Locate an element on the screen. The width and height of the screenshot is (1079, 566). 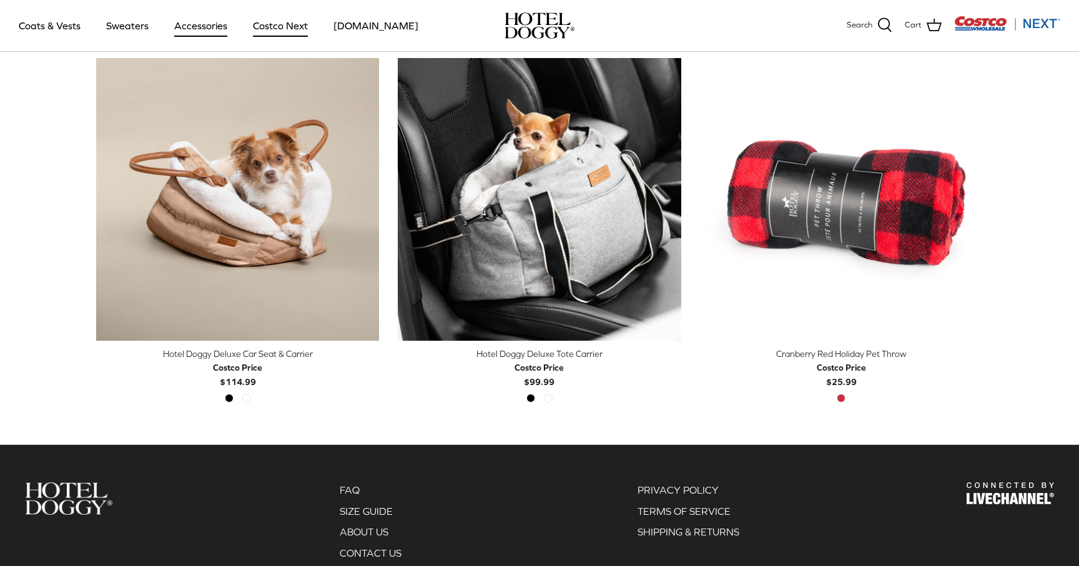
a: Cranberry Red Holiday Pet Throw Costco Price$25.99 is located at coordinates (841, 368).